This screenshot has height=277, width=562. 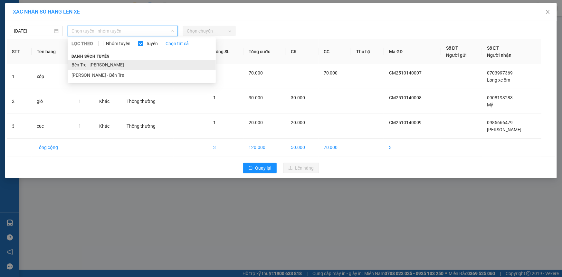 I want to click on div: Cái Mơn, so click(x=31, y=9).